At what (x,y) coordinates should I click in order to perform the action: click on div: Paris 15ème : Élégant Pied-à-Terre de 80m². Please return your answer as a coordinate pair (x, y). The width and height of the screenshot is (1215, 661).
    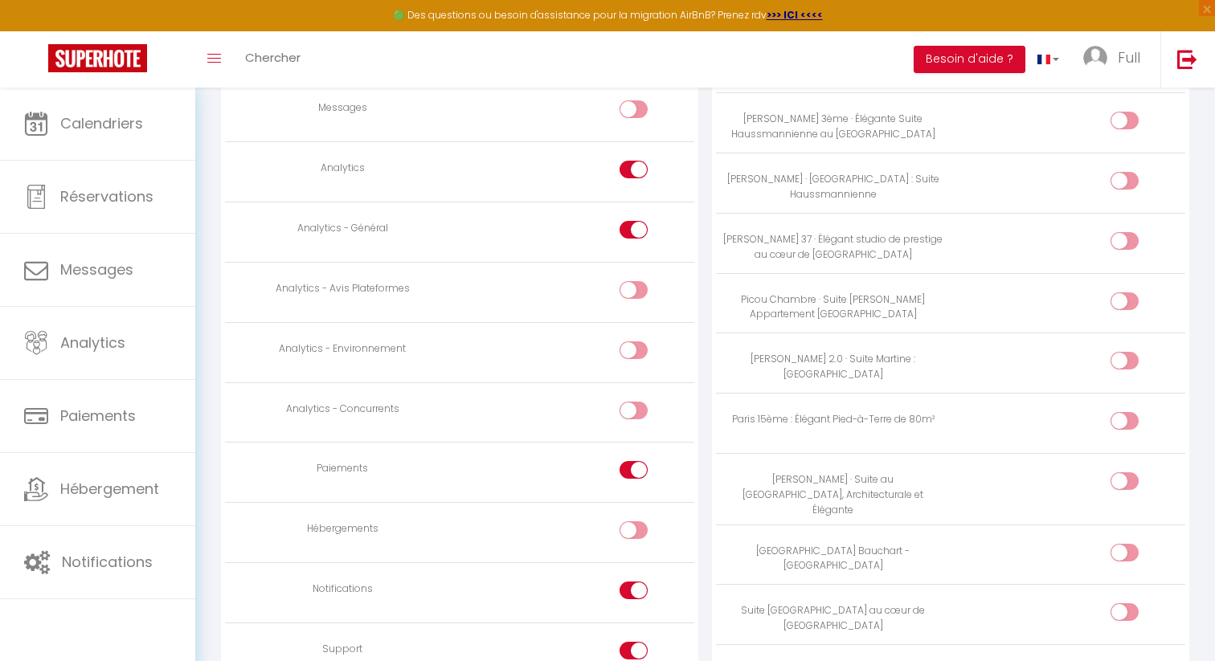
    Looking at the image, I should click on (833, 419).